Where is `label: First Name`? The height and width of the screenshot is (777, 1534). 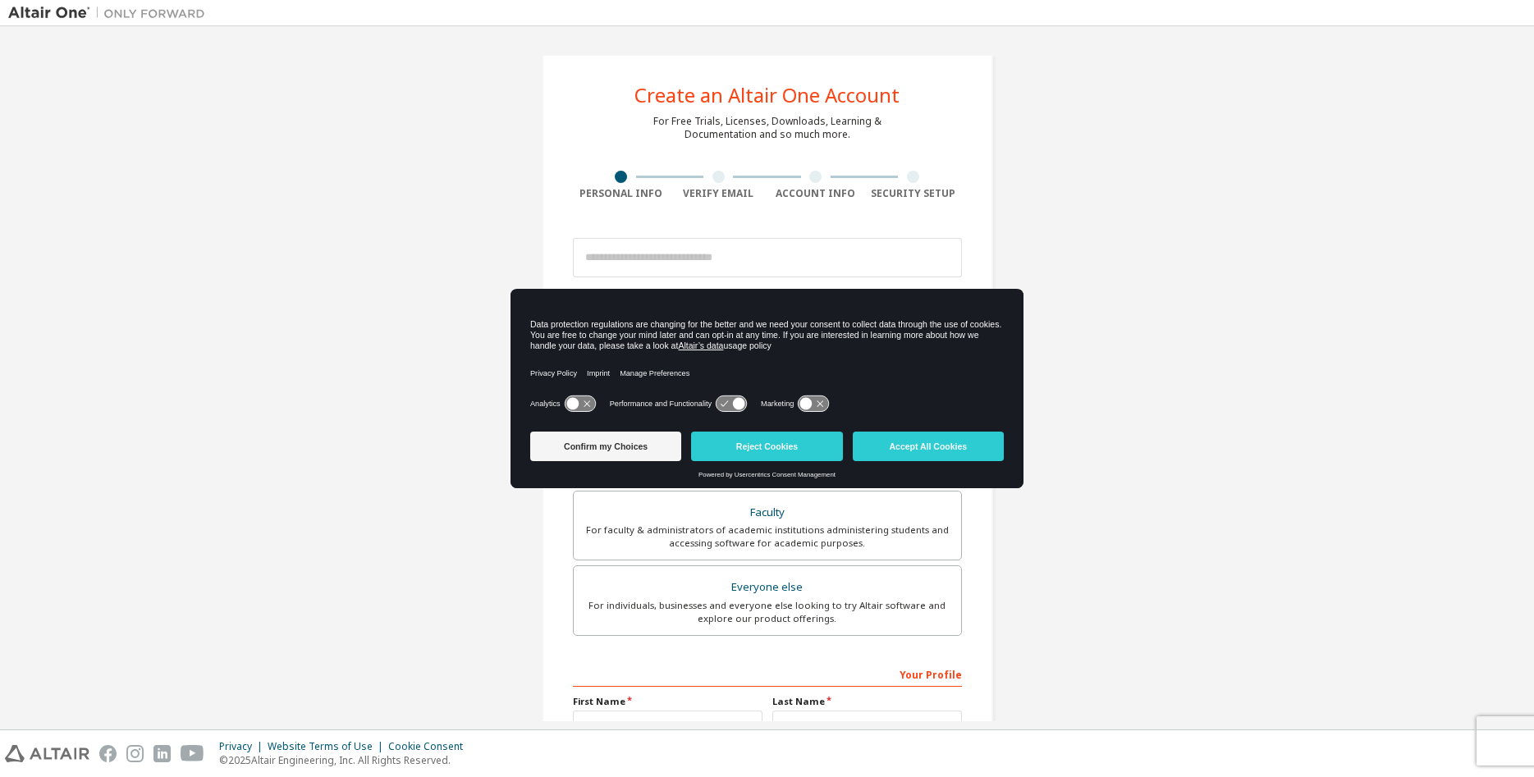
label: First Name is located at coordinates (667, 702).